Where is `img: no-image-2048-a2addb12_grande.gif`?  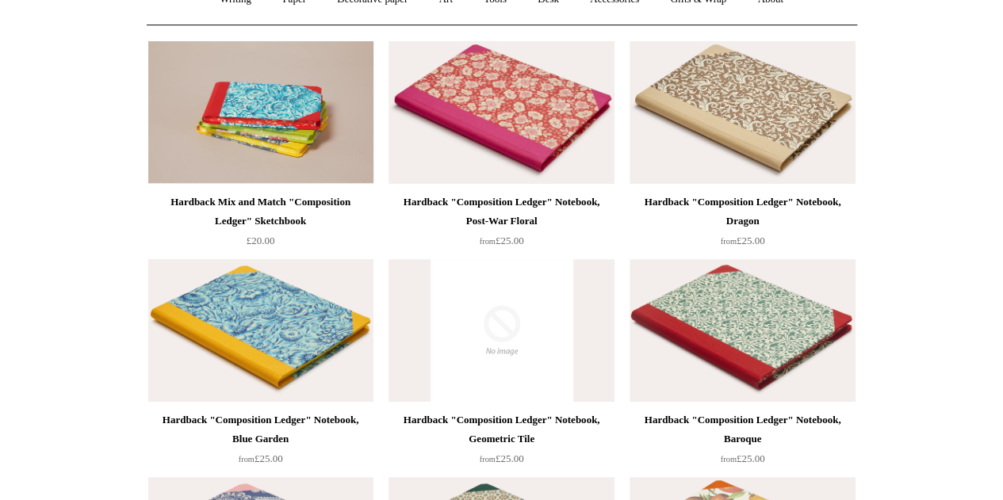 img: no-image-2048-a2addb12_grande.gif is located at coordinates (501, 331).